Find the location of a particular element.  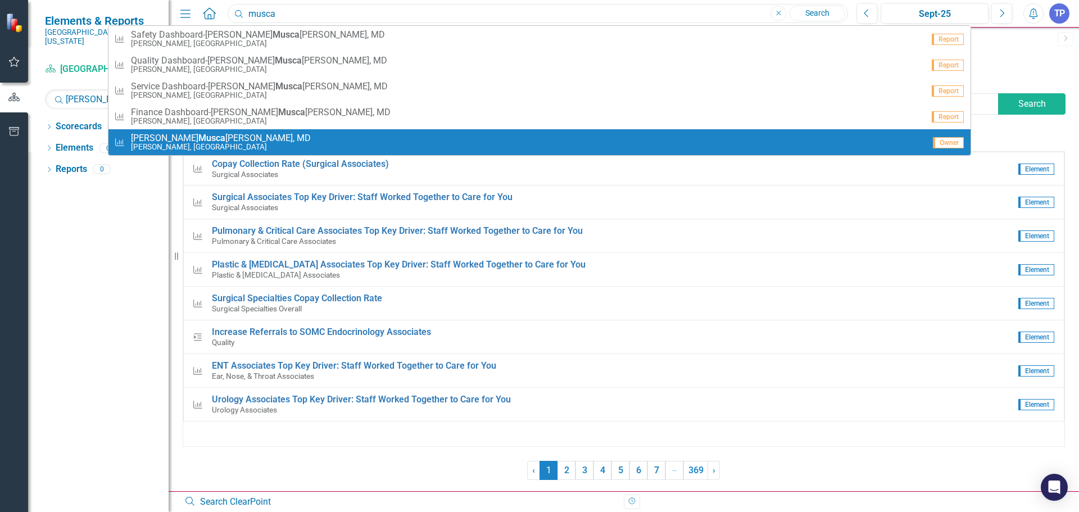

span: Pulmonary & Critical Care Associates Top Key Driver: Staff Worked Together to Care for You is located at coordinates (397, 230).